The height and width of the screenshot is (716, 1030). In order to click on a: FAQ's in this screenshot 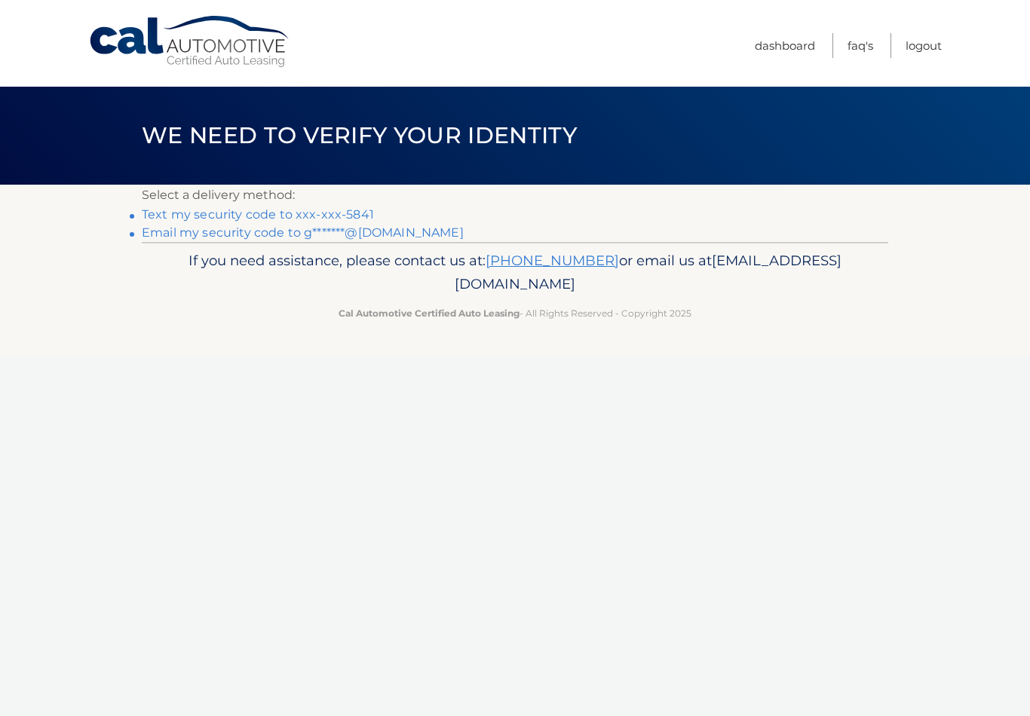, I will do `click(860, 45)`.